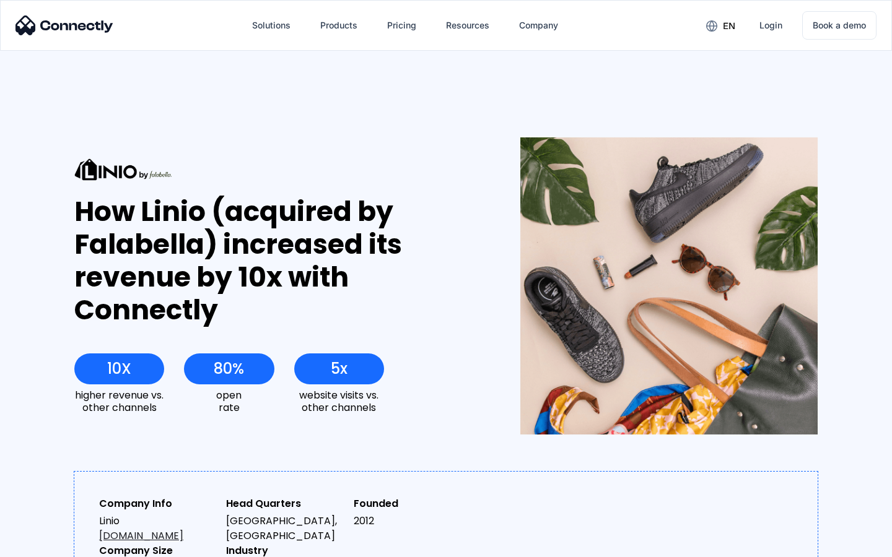 This screenshot has width=892, height=557. Describe the element at coordinates (284, 504) in the screenshot. I see `div: Head Quarters` at that location.